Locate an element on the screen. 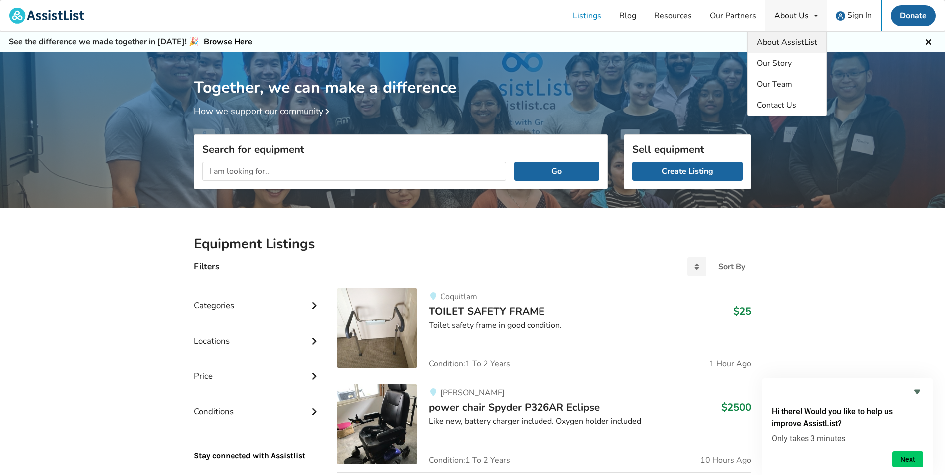  h1: Together, we can make a difference is located at coordinates (472, 75).